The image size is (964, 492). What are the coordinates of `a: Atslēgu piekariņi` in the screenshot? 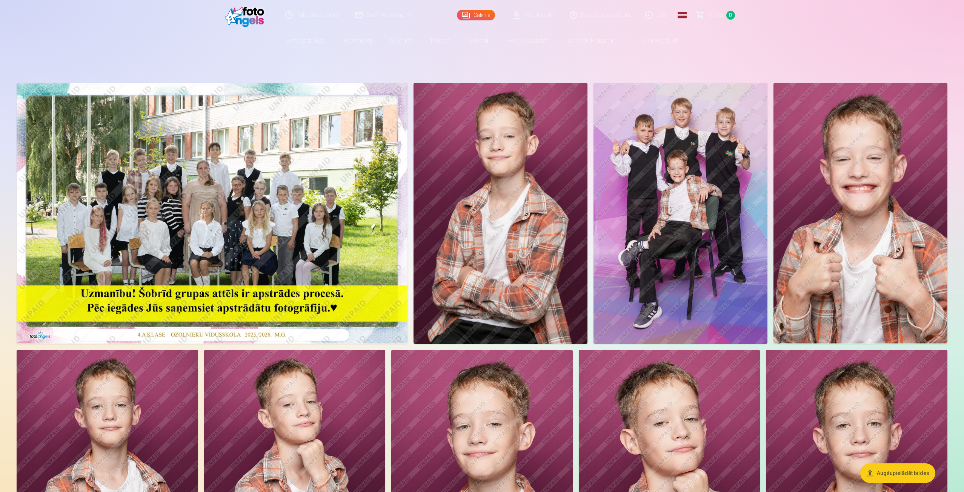 It's located at (590, 41).